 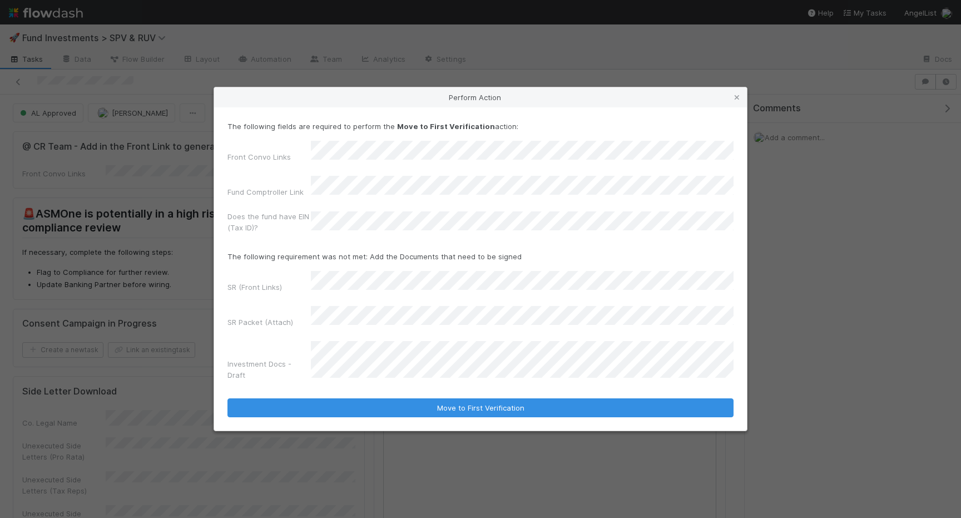 What do you see at coordinates (265, 192) in the screenshot?
I see `label: Fund Comptroller Link` at bounding box center [265, 192].